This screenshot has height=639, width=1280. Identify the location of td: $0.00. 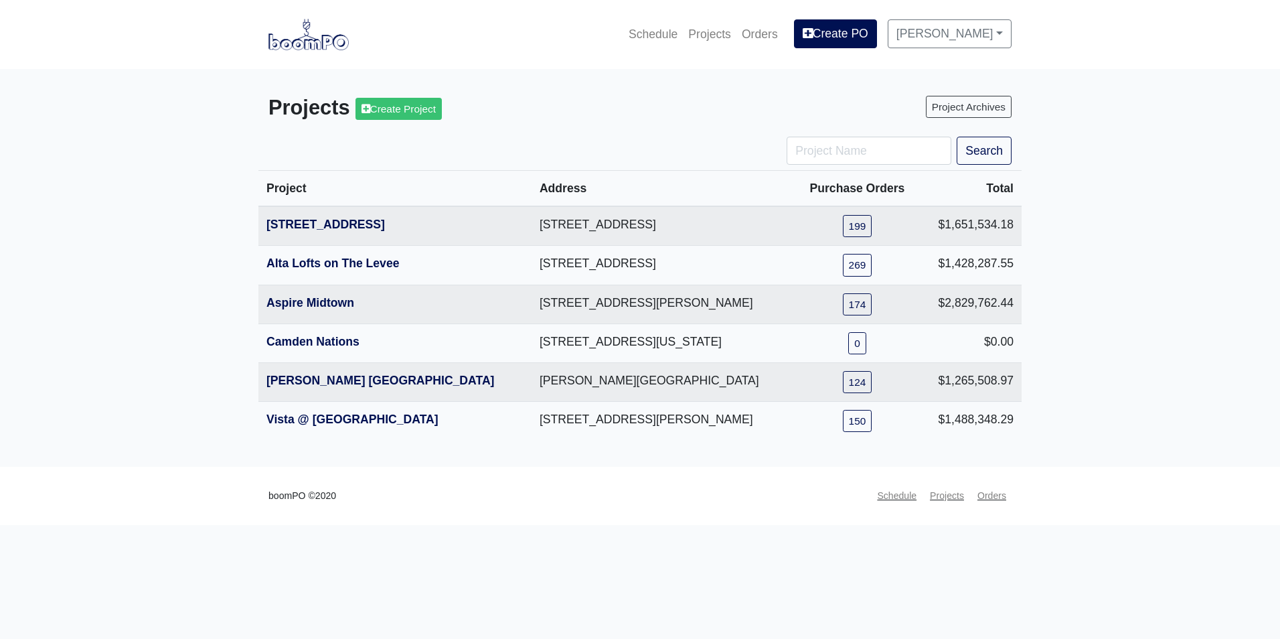
(970, 343).